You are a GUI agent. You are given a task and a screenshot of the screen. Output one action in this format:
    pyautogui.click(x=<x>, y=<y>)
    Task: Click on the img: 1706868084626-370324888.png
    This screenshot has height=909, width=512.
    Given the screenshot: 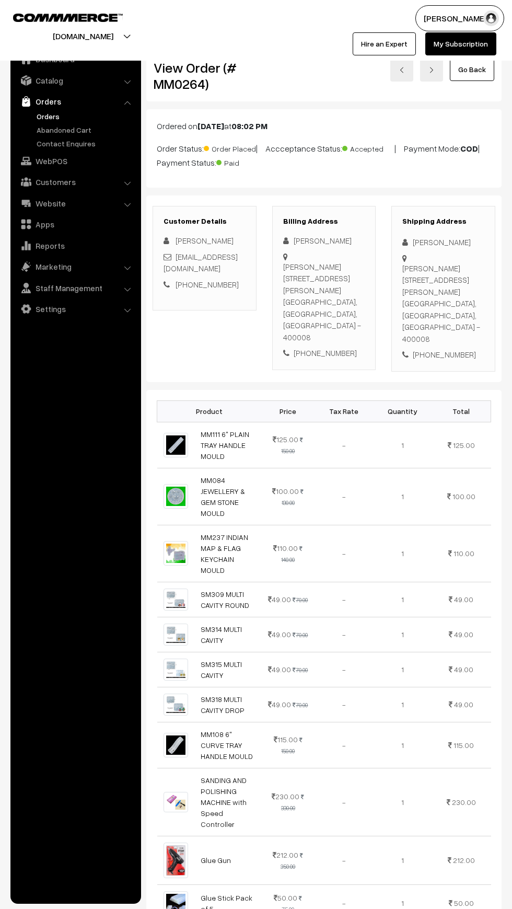 What is the action you would take?
    pyautogui.click(x=176, y=600)
    